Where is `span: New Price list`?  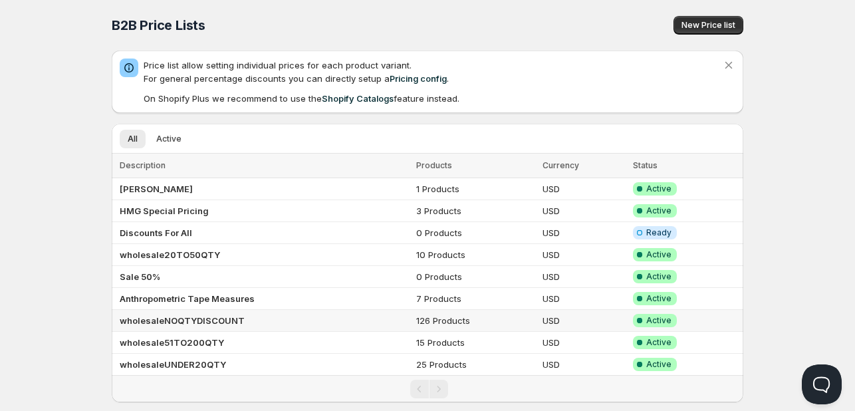 span: New Price list is located at coordinates (708, 25).